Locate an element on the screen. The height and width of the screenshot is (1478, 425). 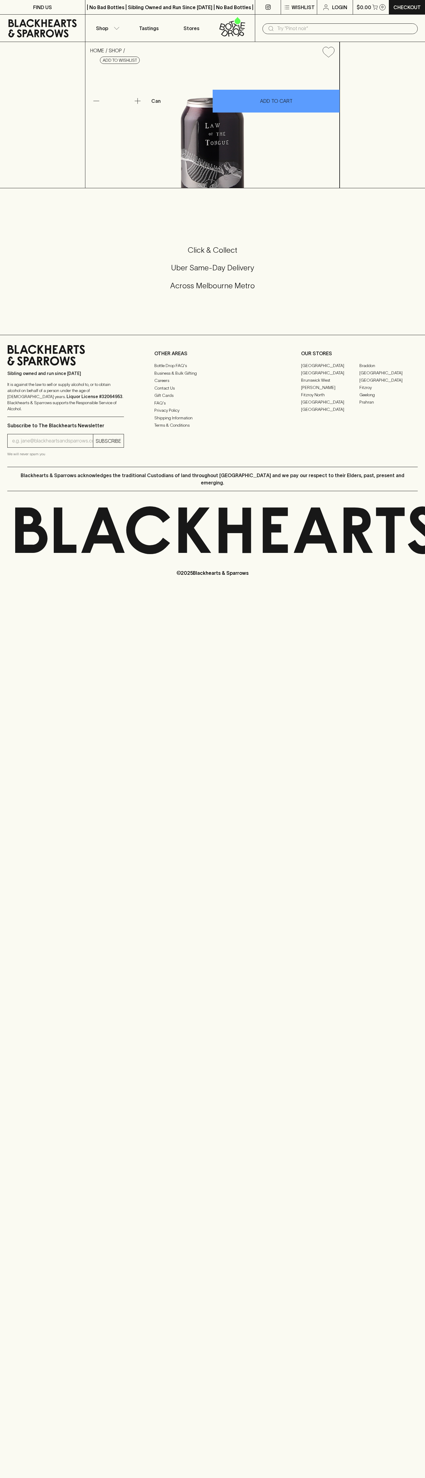
a: Privacy Policy is located at coordinates (213, 411).